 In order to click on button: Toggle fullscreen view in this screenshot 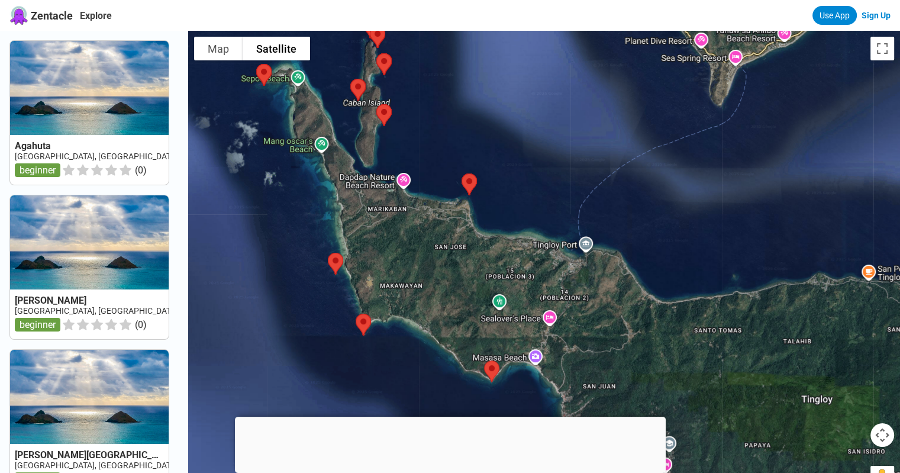, I will do `click(882, 48)`.